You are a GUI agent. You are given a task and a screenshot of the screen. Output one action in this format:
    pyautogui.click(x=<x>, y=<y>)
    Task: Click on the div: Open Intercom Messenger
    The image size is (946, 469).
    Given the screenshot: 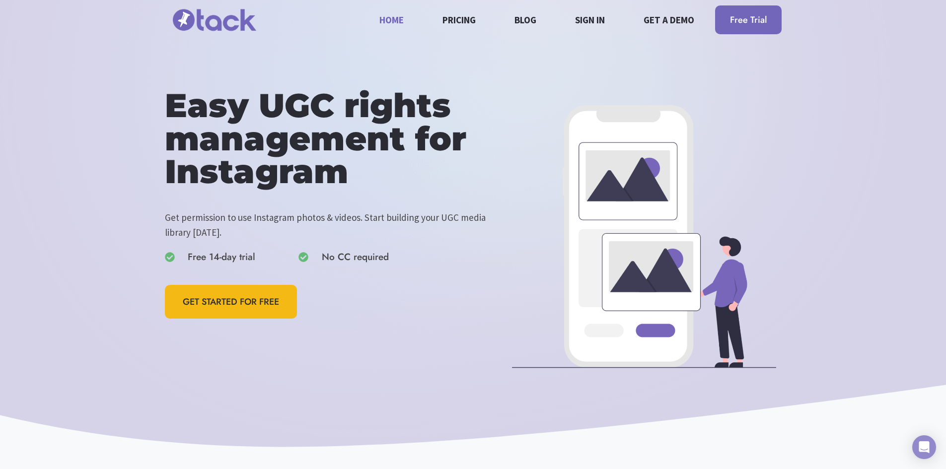 What is the action you would take?
    pyautogui.click(x=924, y=447)
    